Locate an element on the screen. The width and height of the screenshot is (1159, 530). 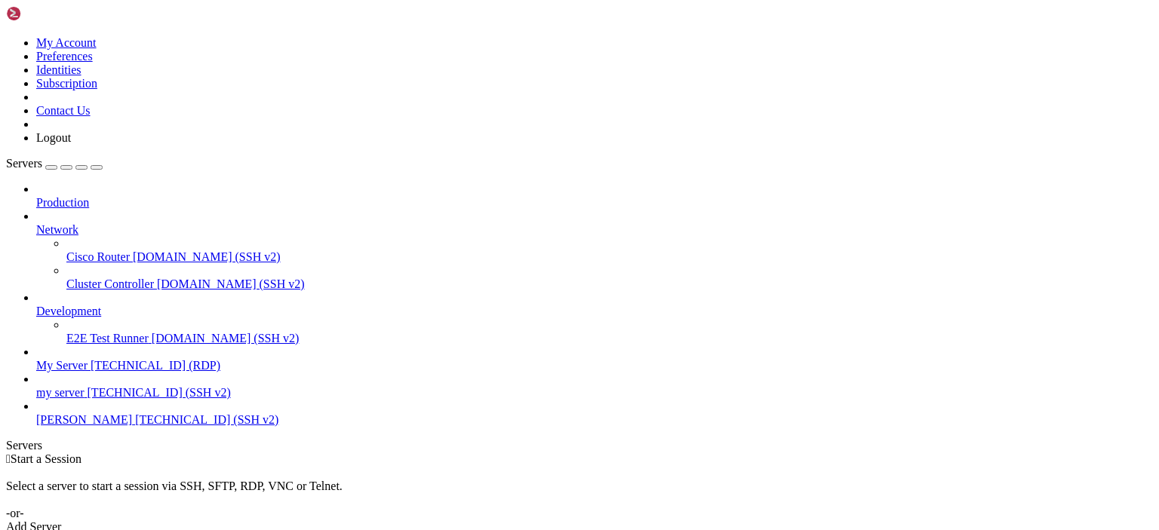
div: Select a server to start a session via SSH, SFTP, RDP, VNC or Telnet. -or- is located at coordinates (579, 493).